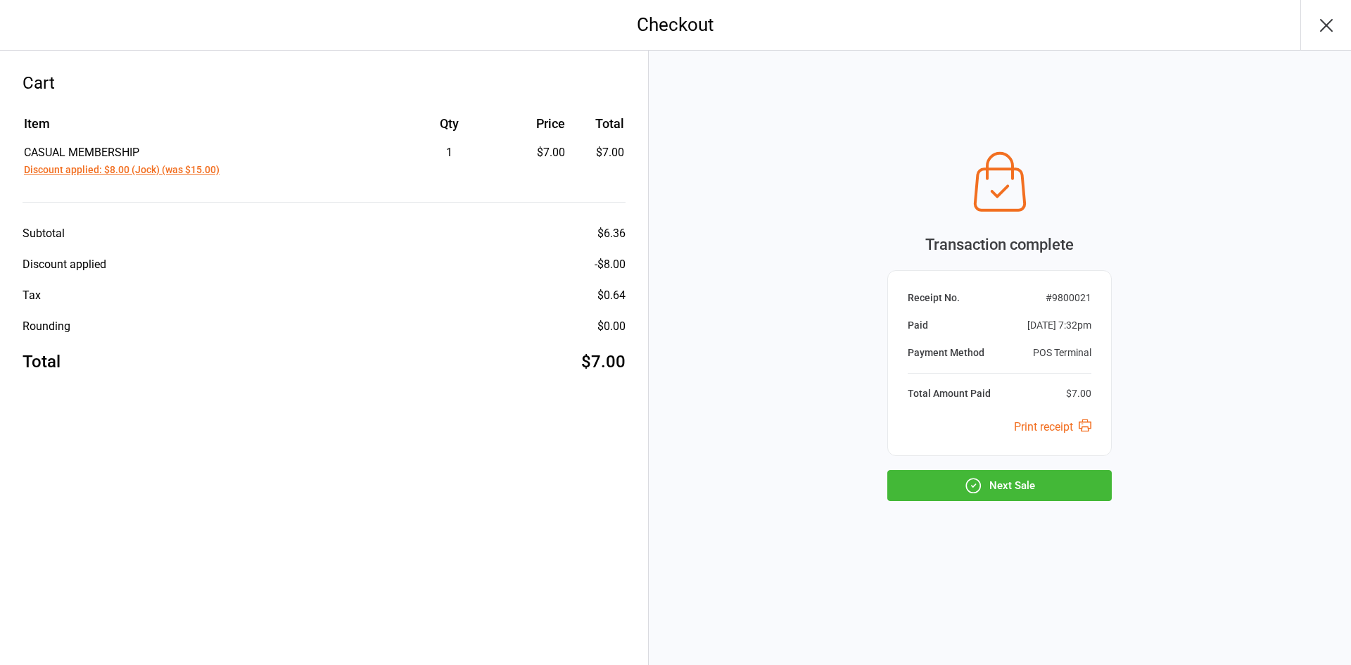 This screenshot has width=1351, height=665. What do you see at coordinates (999, 486) in the screenshot?
I see `button: Next Sale` at bounding box center [999, 486].